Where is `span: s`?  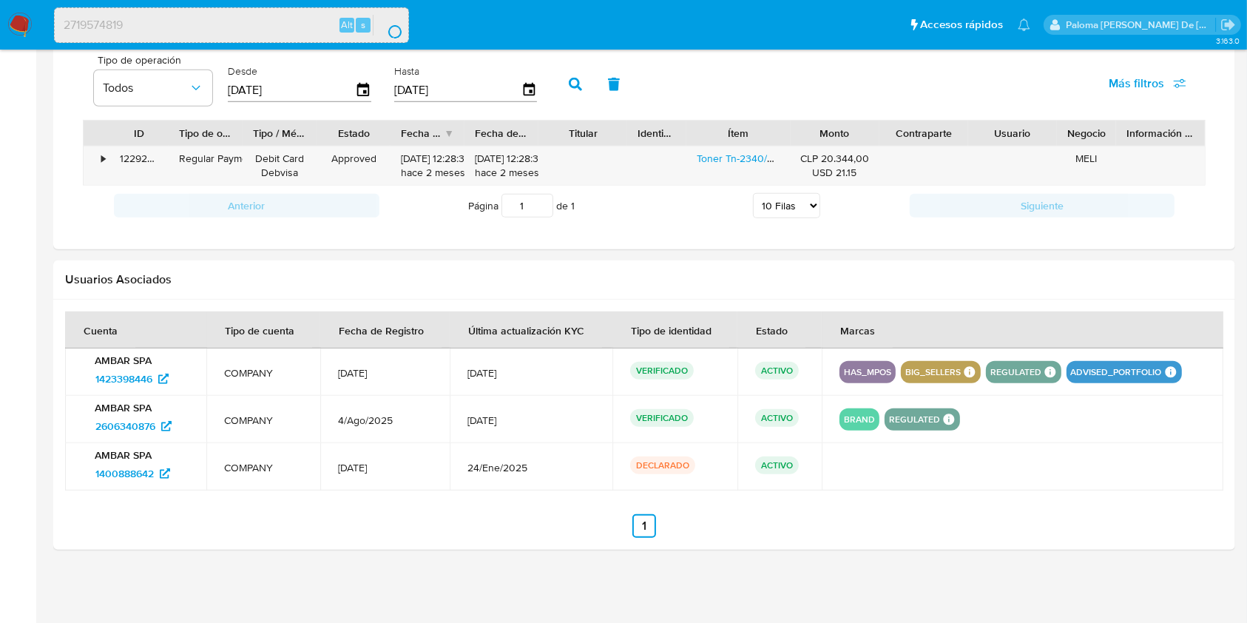
span: s is located at coordinates (363, 24).